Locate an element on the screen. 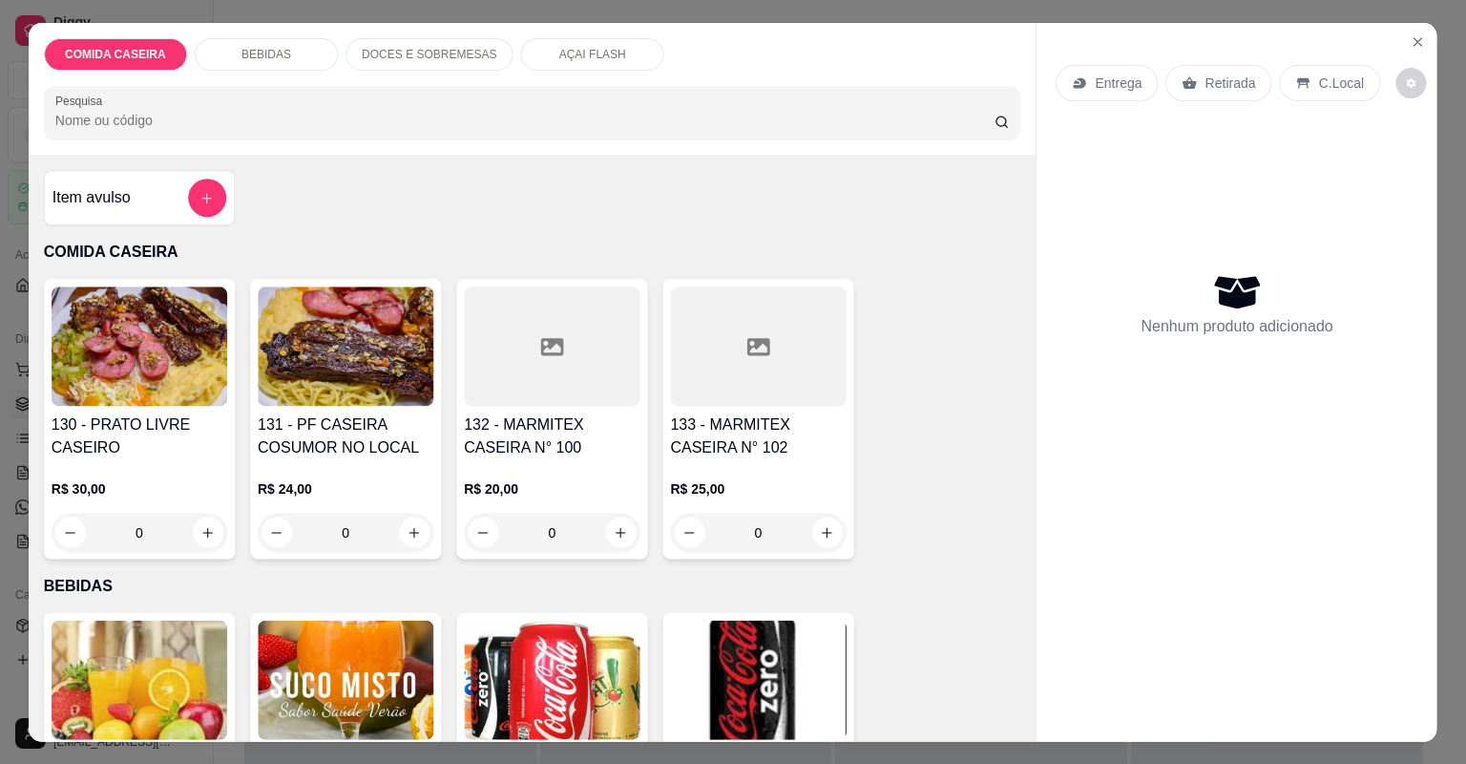 Image resolution: width=1466 pixels, height=764 pixels. h4: Item avulso is located at coordinates (92, 198).